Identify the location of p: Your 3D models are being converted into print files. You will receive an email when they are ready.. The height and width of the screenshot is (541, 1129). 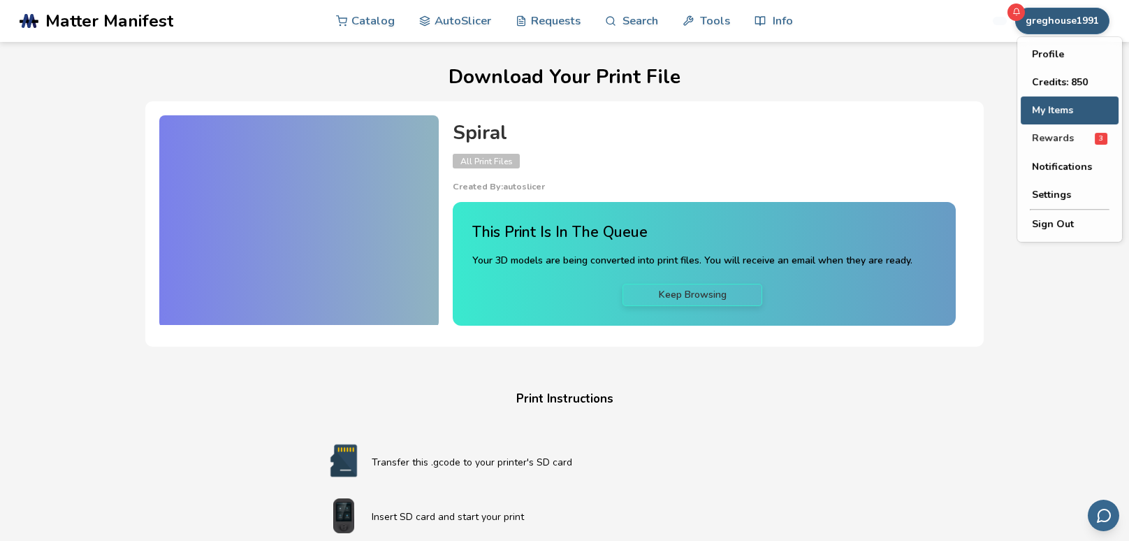
(692, 261).